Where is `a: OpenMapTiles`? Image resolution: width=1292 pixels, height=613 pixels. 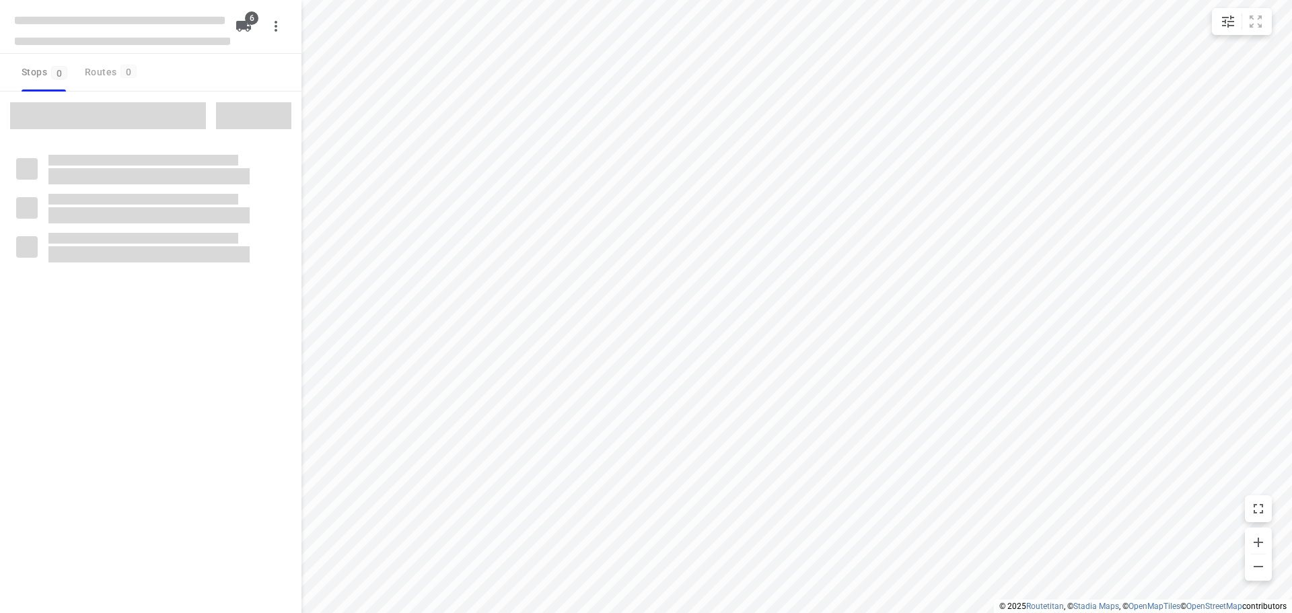 a: OpenMapTiles is located at coordinates (1154, 607).